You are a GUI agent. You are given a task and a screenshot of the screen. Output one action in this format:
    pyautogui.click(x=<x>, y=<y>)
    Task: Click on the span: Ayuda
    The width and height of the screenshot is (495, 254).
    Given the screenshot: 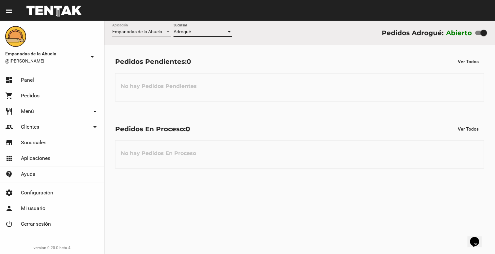 What is the action you would take?
    pyautogui.click(x=28, y=175)
    